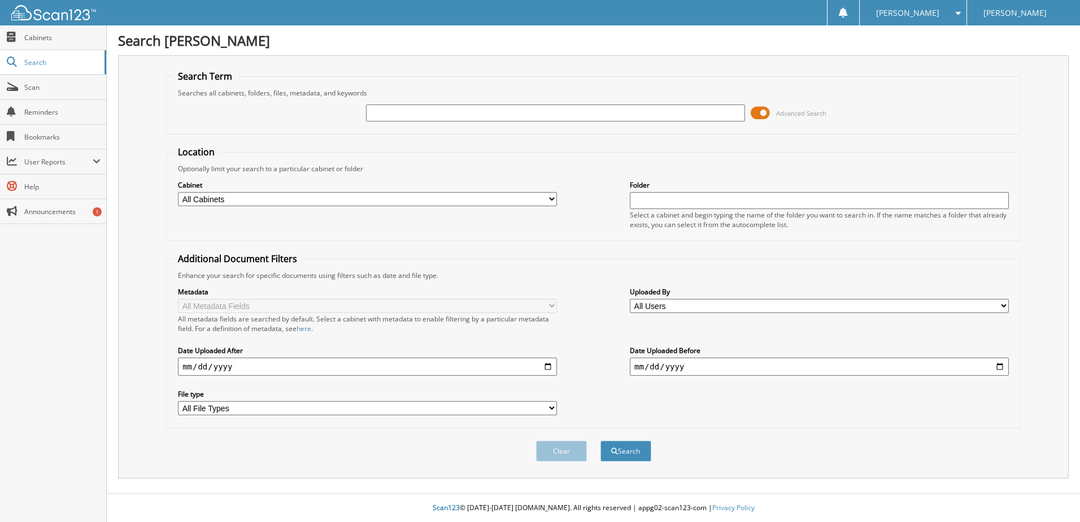 The width and height of the screenshot is (1080, 522). What do you see at coordinates (205, 76) in the screenshot?
I see `legend: Search Term` at bounding box center [205, 76].